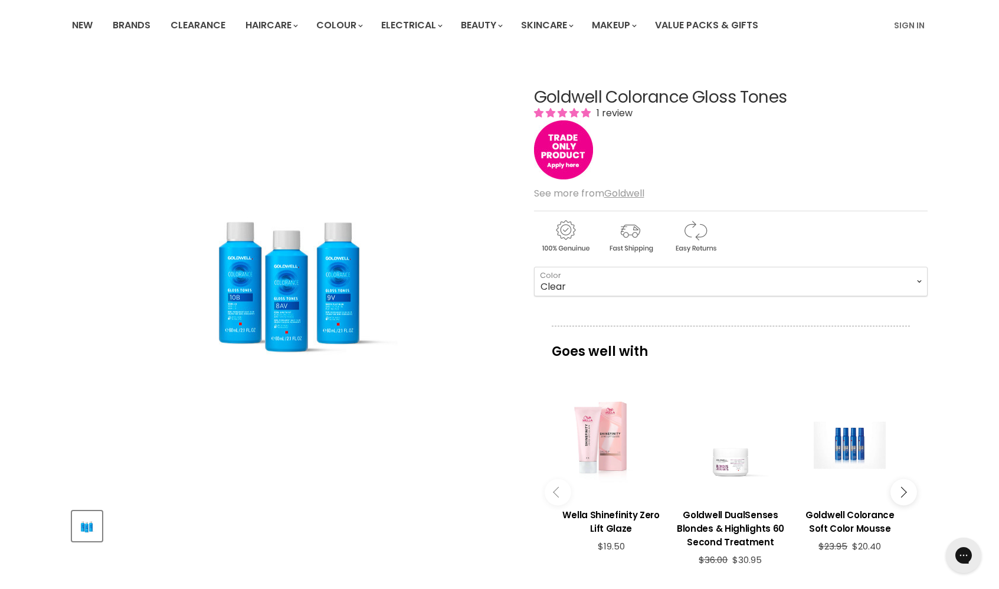 The image size is (999, 589). I want to click on img: tradeonly_small.jpg, so click(564, 150).